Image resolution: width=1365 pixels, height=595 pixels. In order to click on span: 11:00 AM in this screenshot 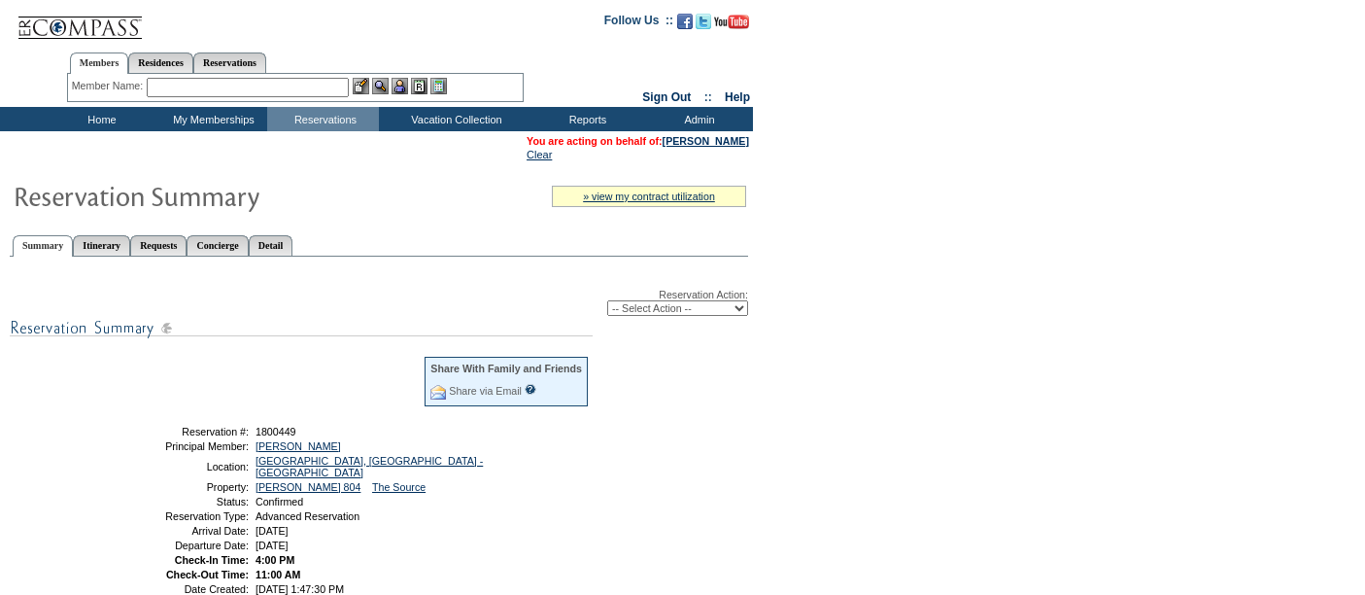, I will do `click(278, 574)`.